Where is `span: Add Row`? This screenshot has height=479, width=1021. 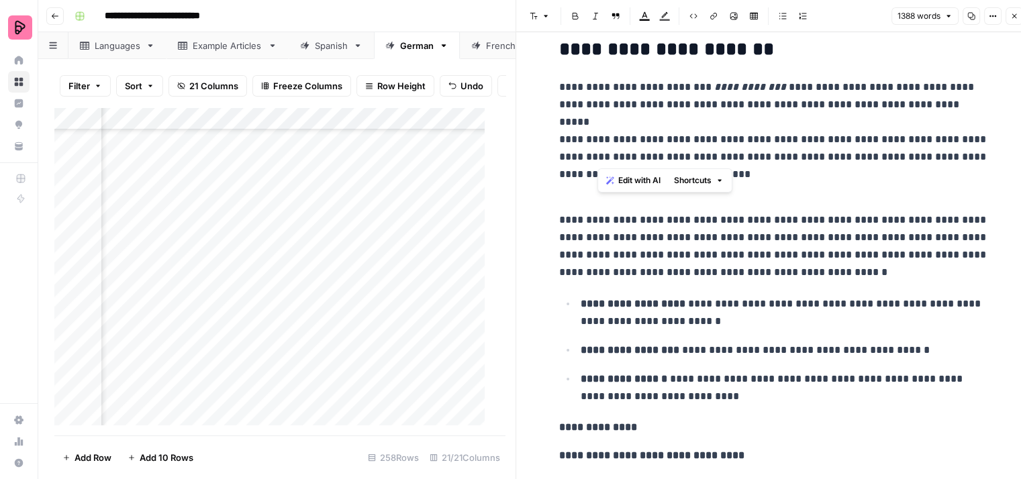
span: Add Row is located at coordinates (93, 458).